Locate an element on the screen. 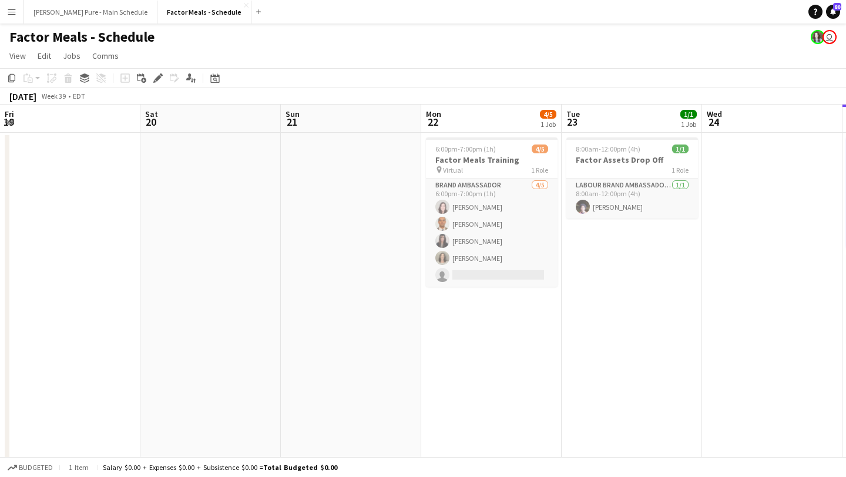 The height and width of the screenshot is (477, 846). div: Salary $0.00 + Expenses $0.00 + Subsistence $0.00 = is located at coordinates (220, 467).